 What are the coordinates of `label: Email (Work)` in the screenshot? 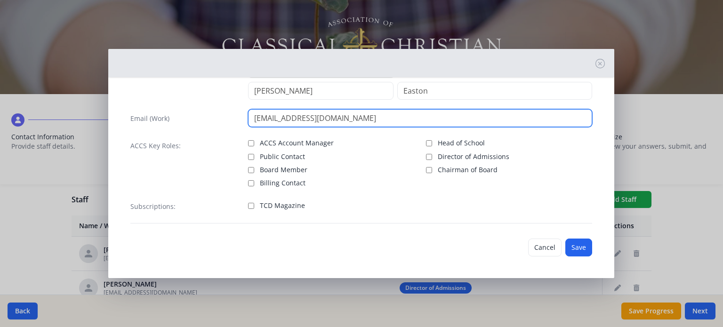 It's located at (150, 119).